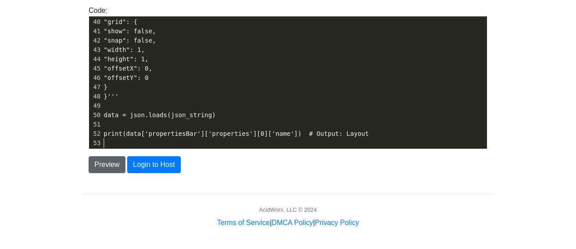 This screenshot has height=249, width=576. What do you see at coordinates (126, 59) in the screenshot?
I see `span: "height": 1,` at bounding box center [126, 59].